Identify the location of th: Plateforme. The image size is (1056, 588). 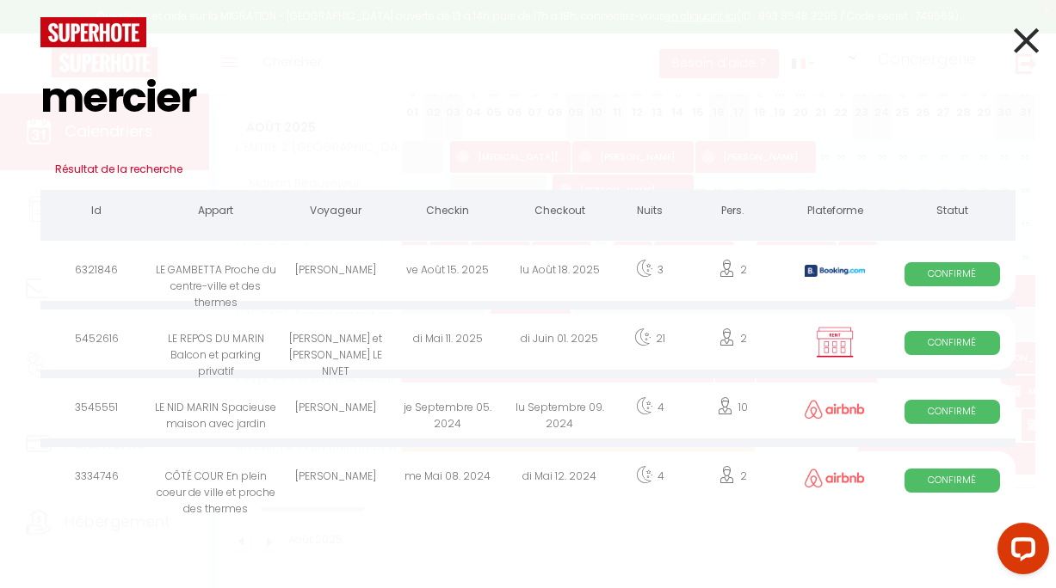
(835, 213).